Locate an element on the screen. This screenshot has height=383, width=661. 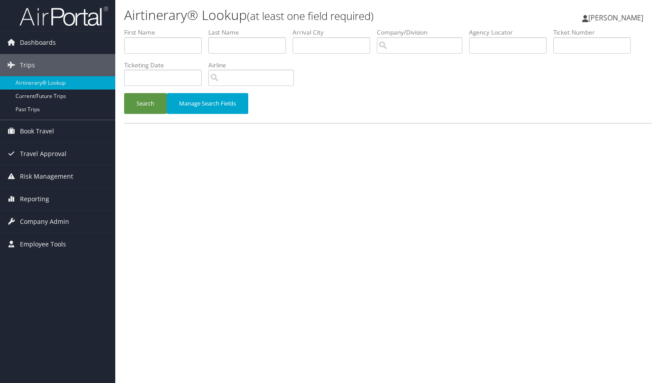
label: Ticketing Date is located at coordinates (166, 65).